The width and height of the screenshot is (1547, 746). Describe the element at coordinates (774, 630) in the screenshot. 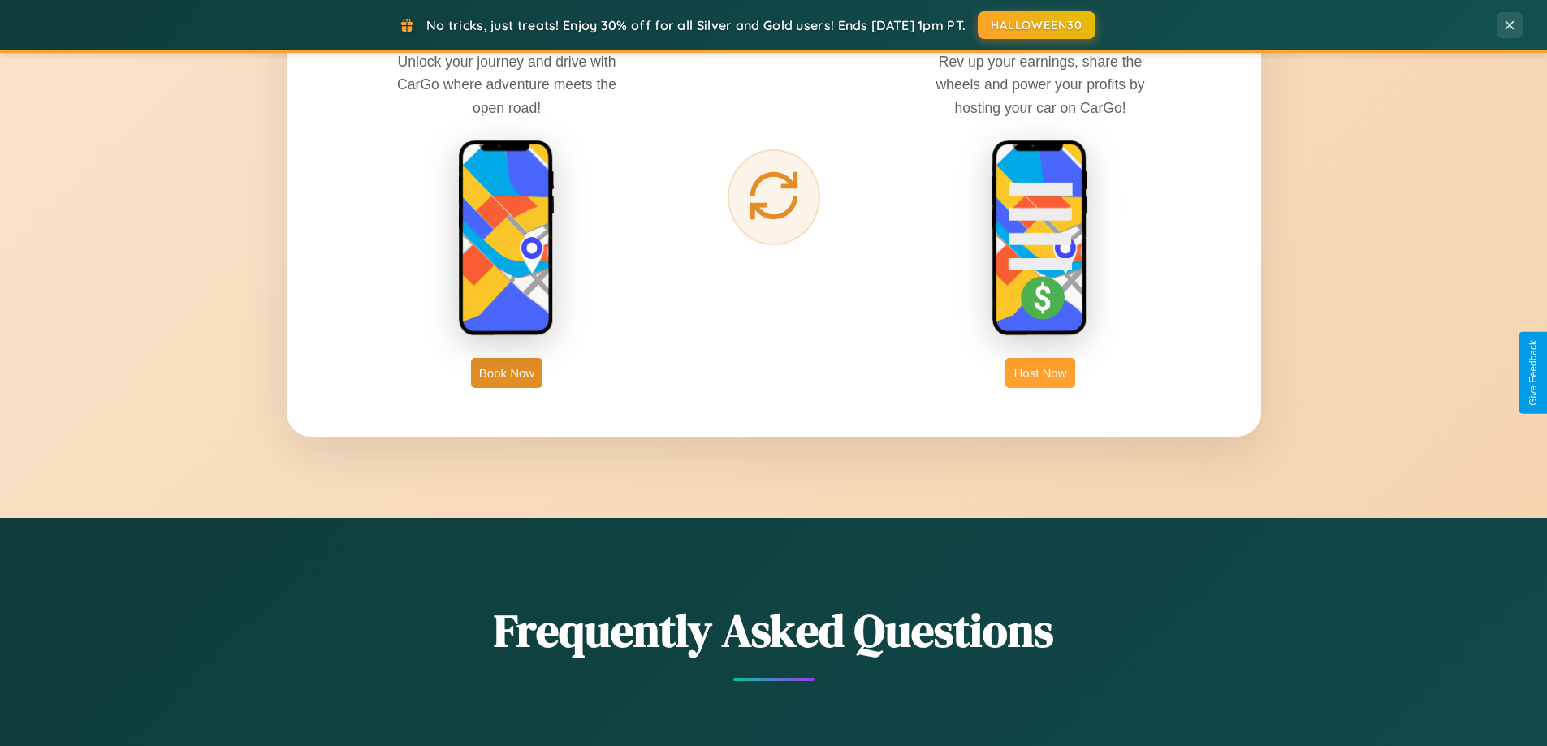

I see `h2: Frequently Asked Questions` at that location.